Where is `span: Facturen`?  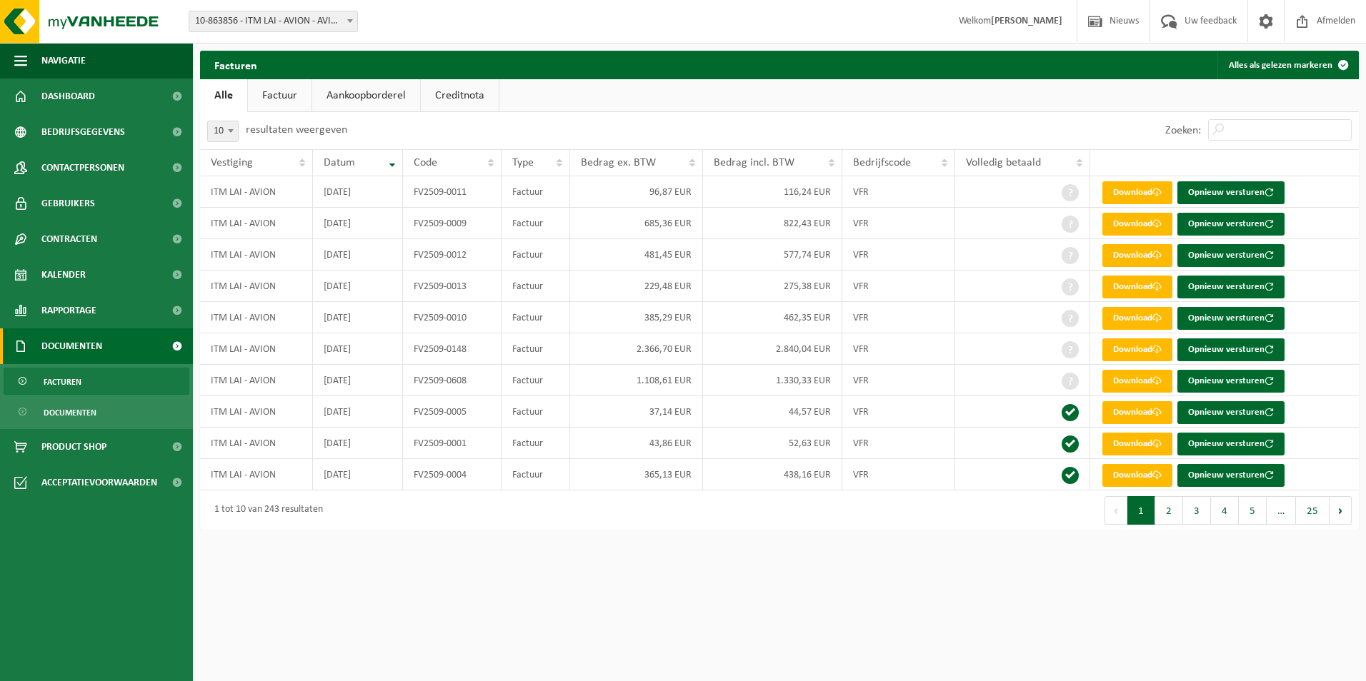
span: Facturen is located at coordinates (62, 382).